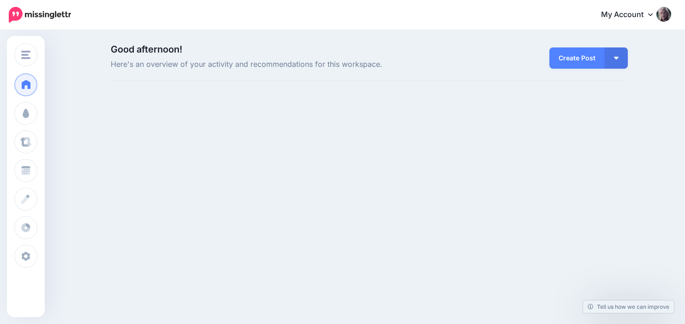 The width and height of the screenshot is (685, 324). Describe the element at coordinates (146, 49) in the screenshot. I see `span: Good afternoon!` at that location.